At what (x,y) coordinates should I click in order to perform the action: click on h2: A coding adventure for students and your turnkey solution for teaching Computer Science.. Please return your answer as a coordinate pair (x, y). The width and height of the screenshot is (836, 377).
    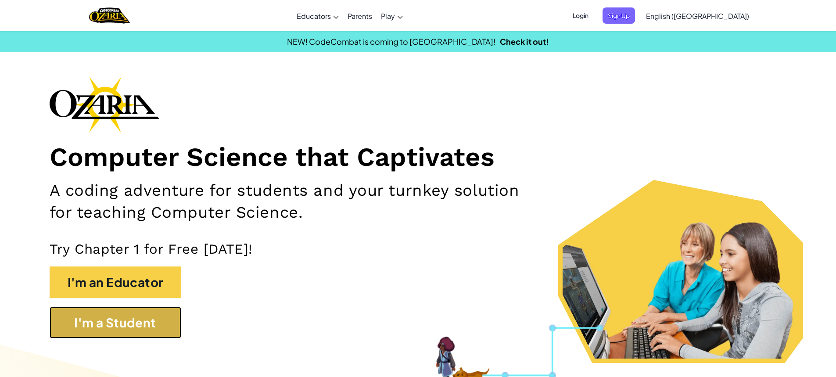
    Looking at the image, I should click on (297, 201).